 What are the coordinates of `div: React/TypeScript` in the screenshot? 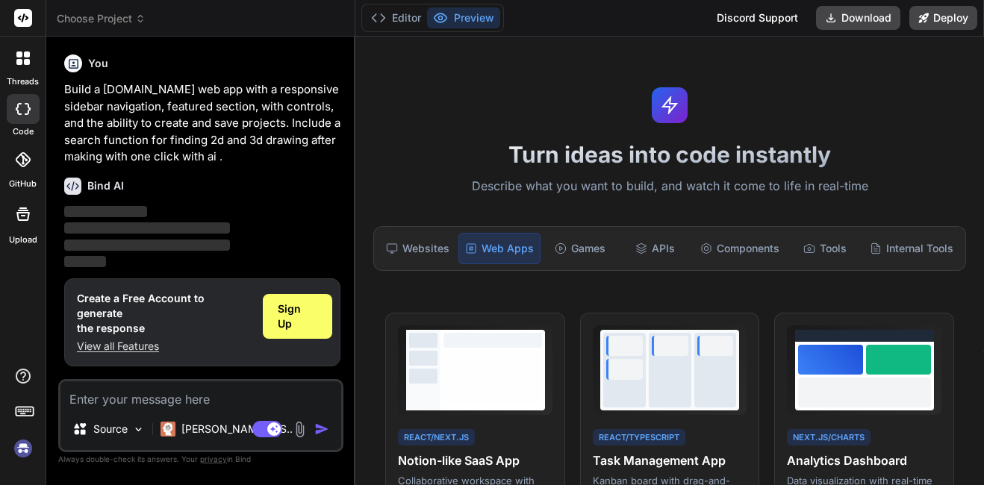 It's located at (639, 437).